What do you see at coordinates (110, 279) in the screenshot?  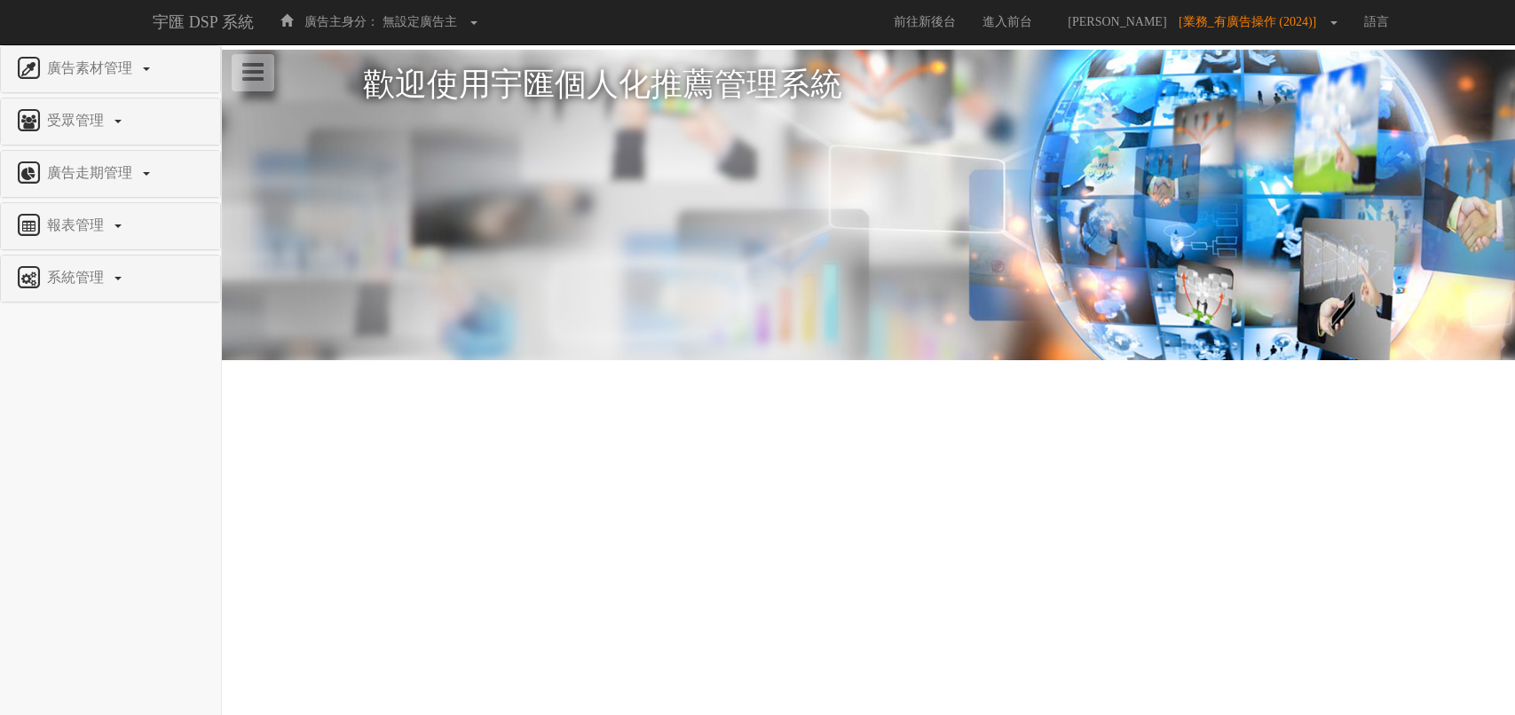 I see `a: 系統管理` at bounding box center [110, 279].